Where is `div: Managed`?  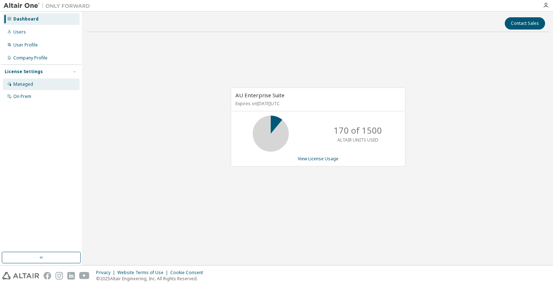
div: Managed is located at coordinates (23, 84).